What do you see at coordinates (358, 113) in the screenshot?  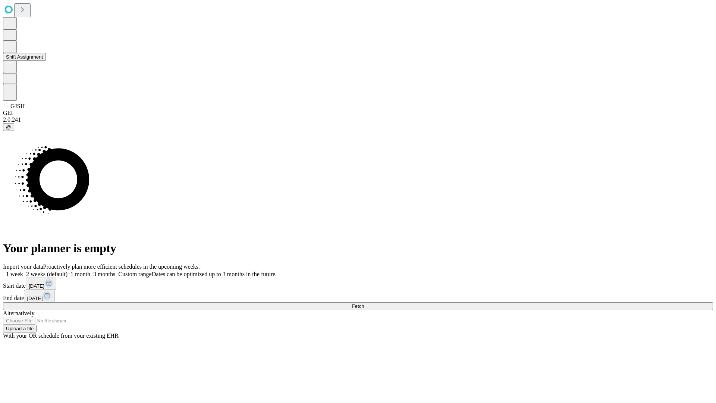 I see `div: GEI` at bounding box center [358, 113].